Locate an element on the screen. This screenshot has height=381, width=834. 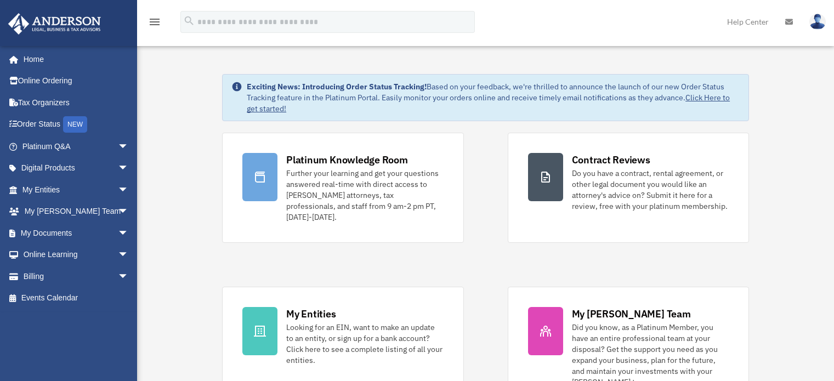
a: My Documentsarrow_drop_down is located at coordinates (76, 233).